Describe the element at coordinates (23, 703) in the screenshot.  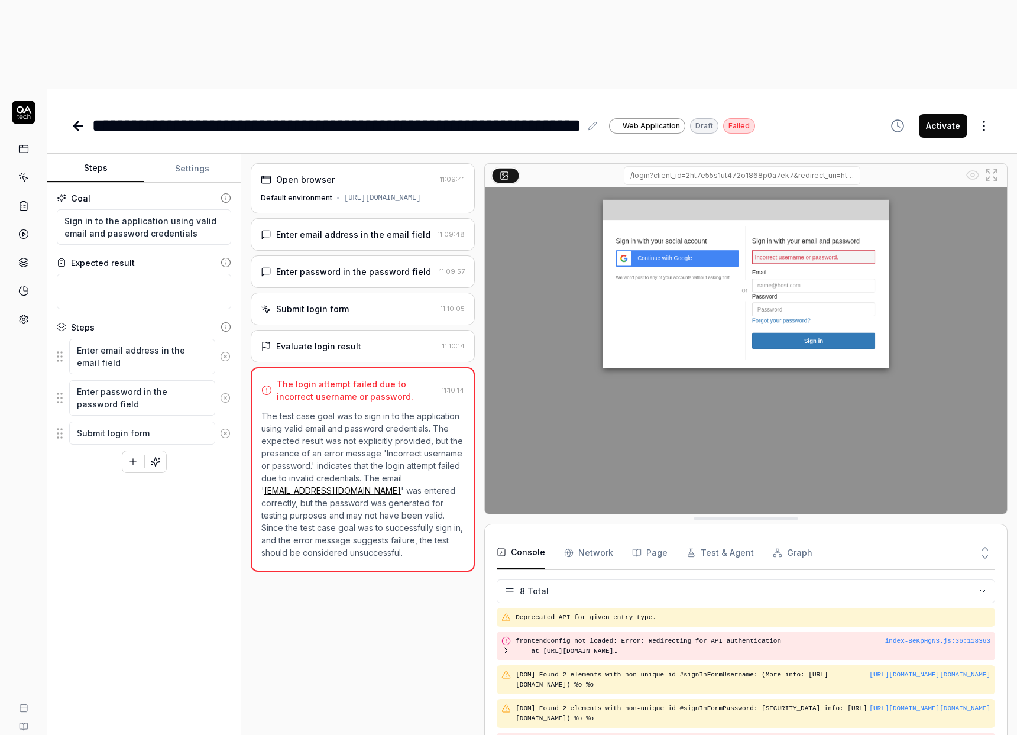
I see `a: Book a call with us` at that location.